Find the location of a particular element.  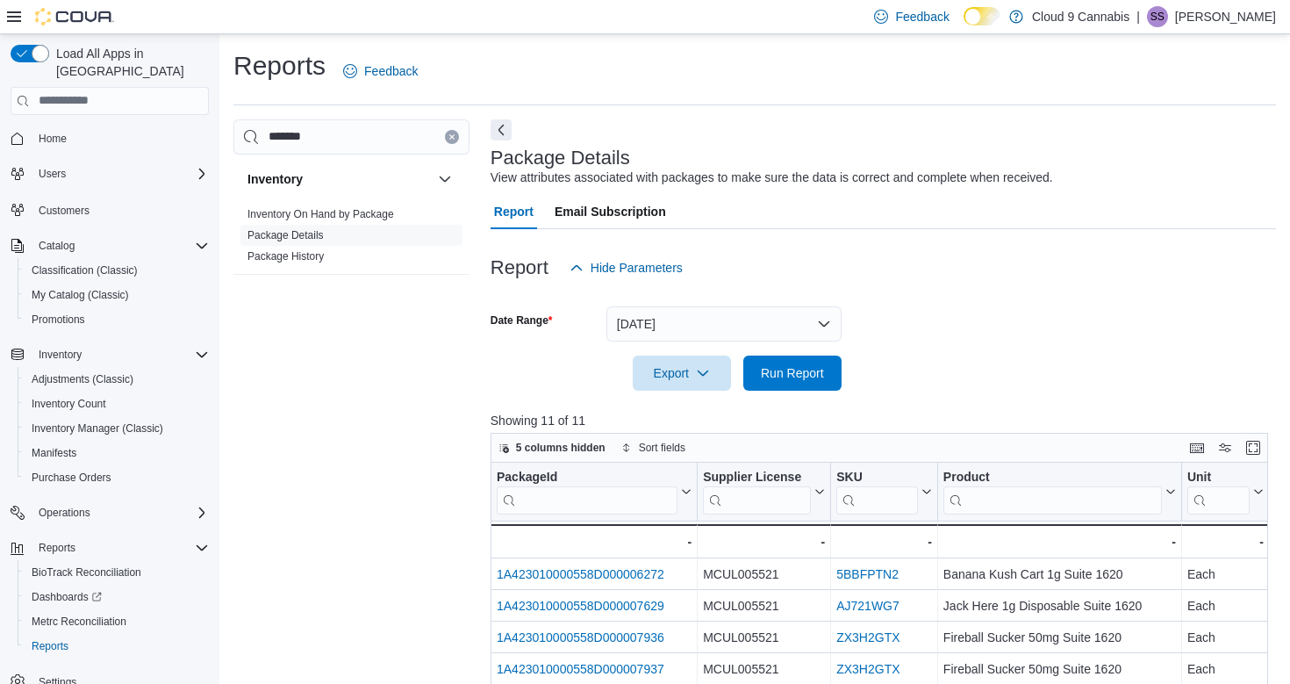

a: Package Details is located at coordinates (285, 235).